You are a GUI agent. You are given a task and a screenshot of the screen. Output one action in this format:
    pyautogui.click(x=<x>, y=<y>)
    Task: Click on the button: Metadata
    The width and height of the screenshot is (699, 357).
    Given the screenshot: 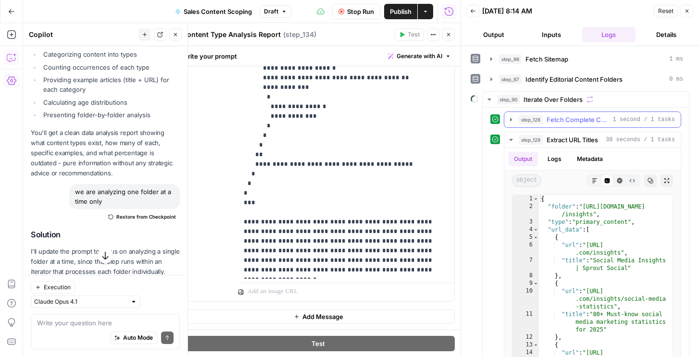 What is the action you would take?
    pyautogui.click(x=590, y=159)
    